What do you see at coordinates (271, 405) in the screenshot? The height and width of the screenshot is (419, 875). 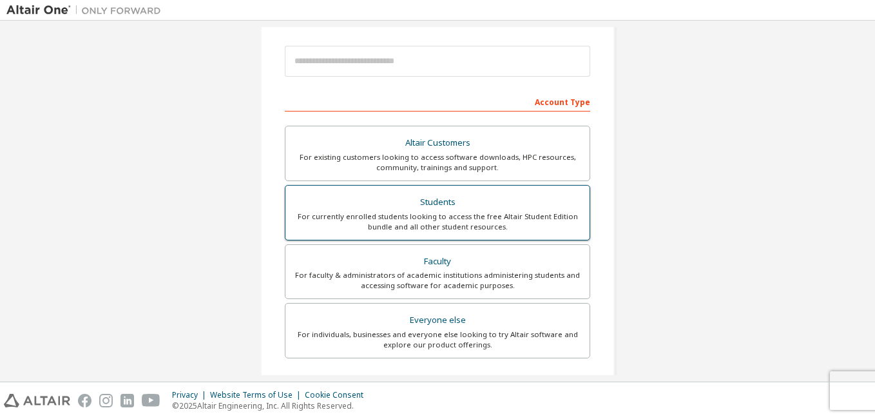 I see `p: © 2025 Altair Engineering, Inc. All Rights Reserved.` at bounding box center [271, 405].